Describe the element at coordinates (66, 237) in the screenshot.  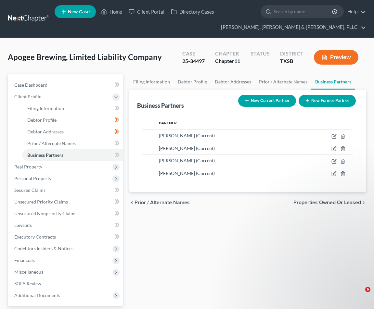
I see `a: Executory Contracts` at that location.